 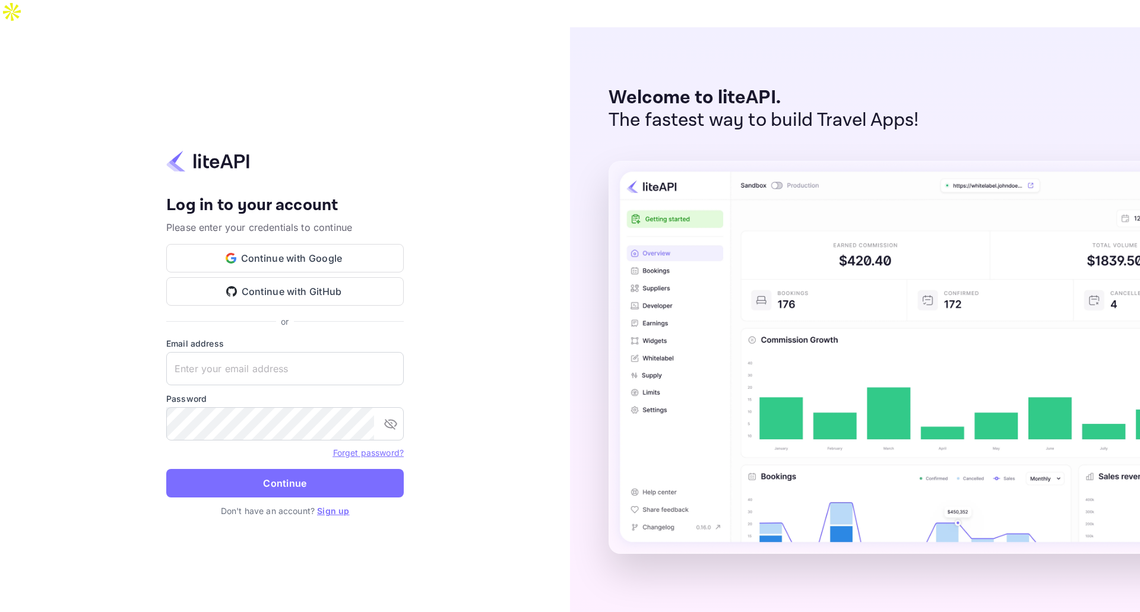 What do you see at coordinates (368, 452) in the screenshot?
I see `a: Forget password?` at bounding box center [368, 452].